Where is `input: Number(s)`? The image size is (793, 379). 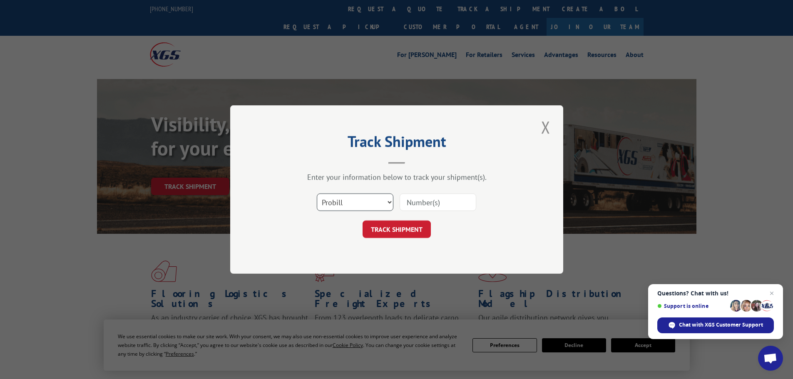 input: Number(s) is located at coordinates (438, 202).